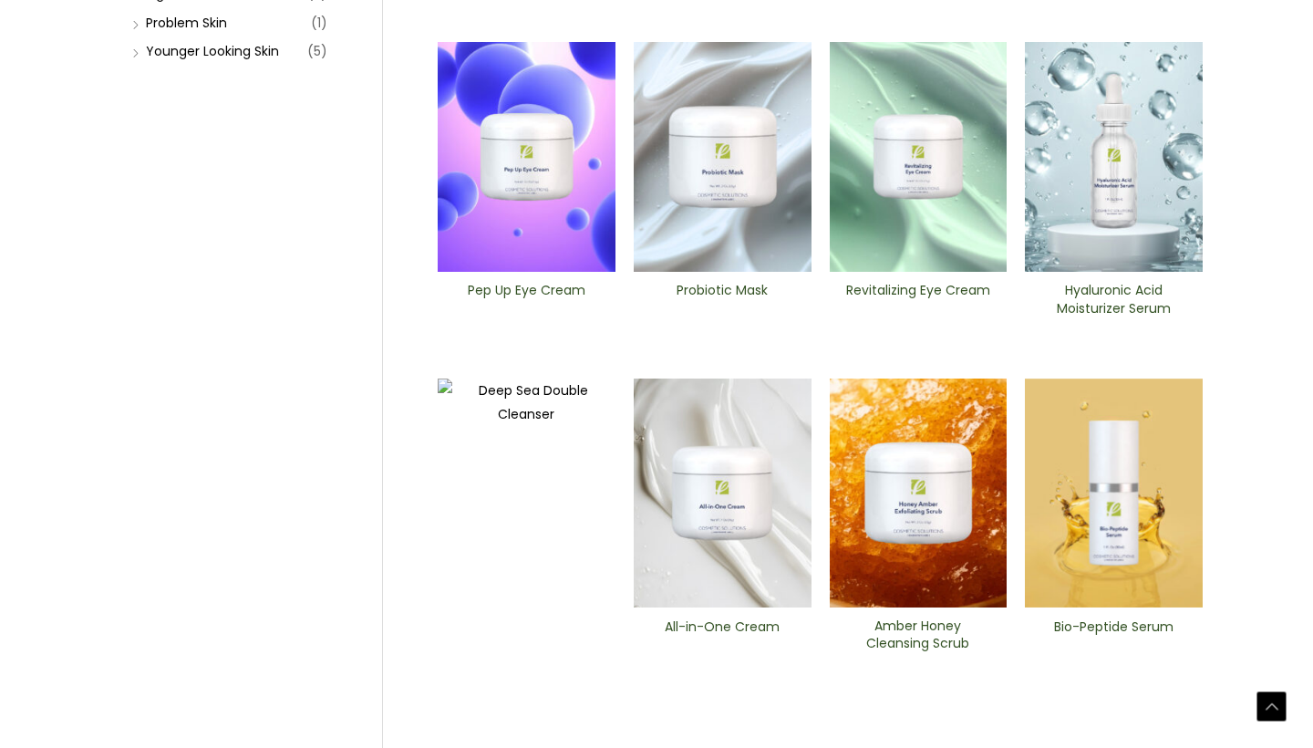 Image resolution: width=1313 pixels, height=748 pixels. Describe the element at coordinates (526, 157) in the screenshot. I see `img: Pep Up Eye Cream` at that location.